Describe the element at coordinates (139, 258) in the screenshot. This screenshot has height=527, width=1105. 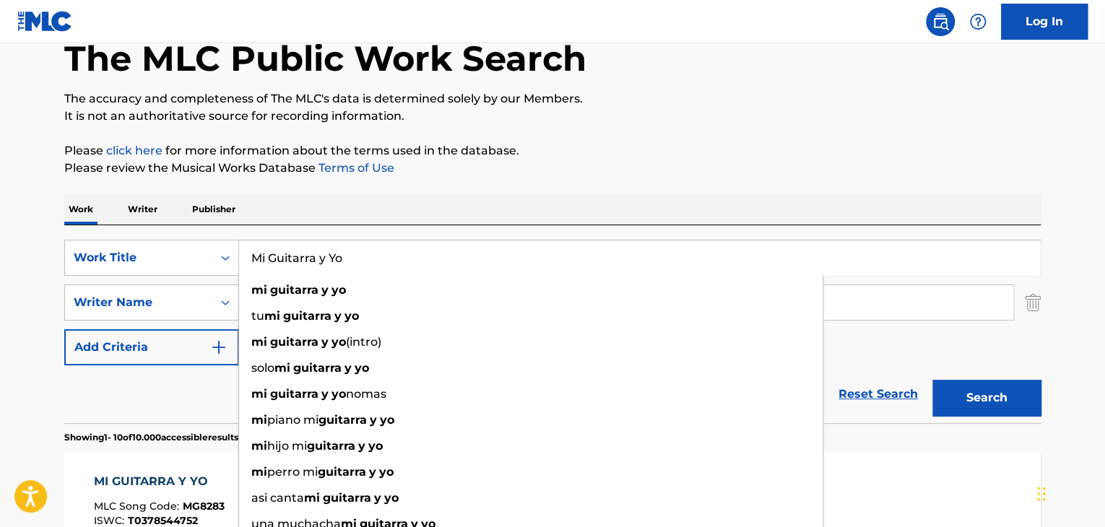
I see `div: Work Title` at that location.